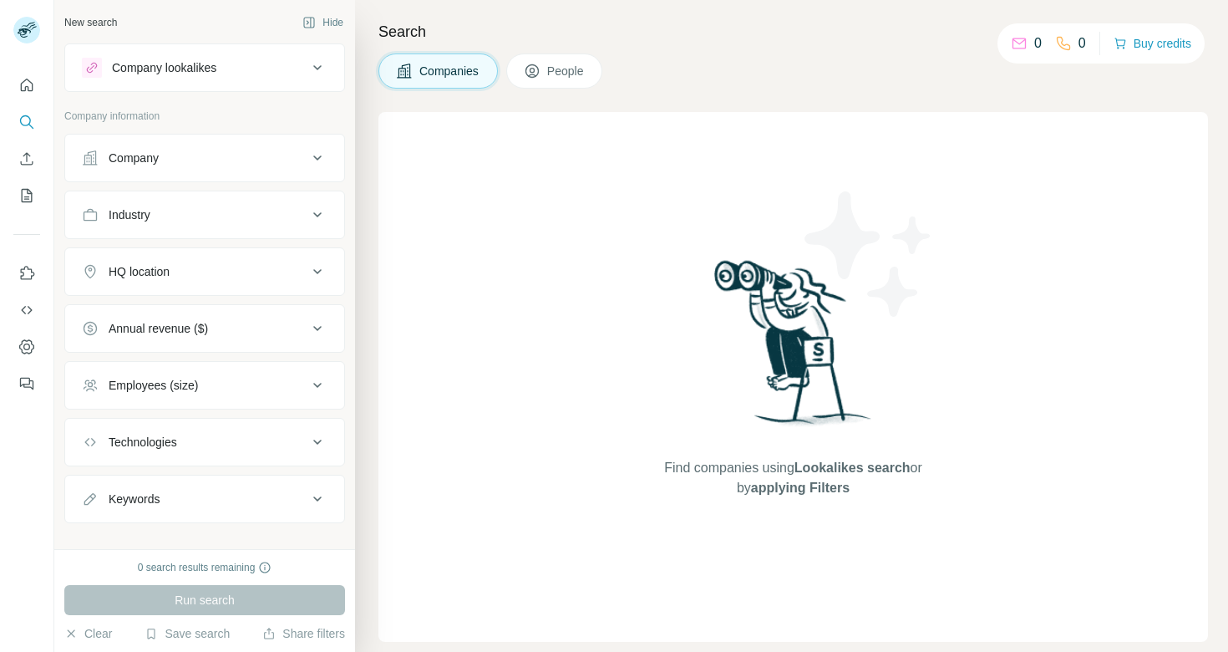  Describe the element at coordinates (153, 385) in the screenshot. I see `div: Employees (size)` at that location.